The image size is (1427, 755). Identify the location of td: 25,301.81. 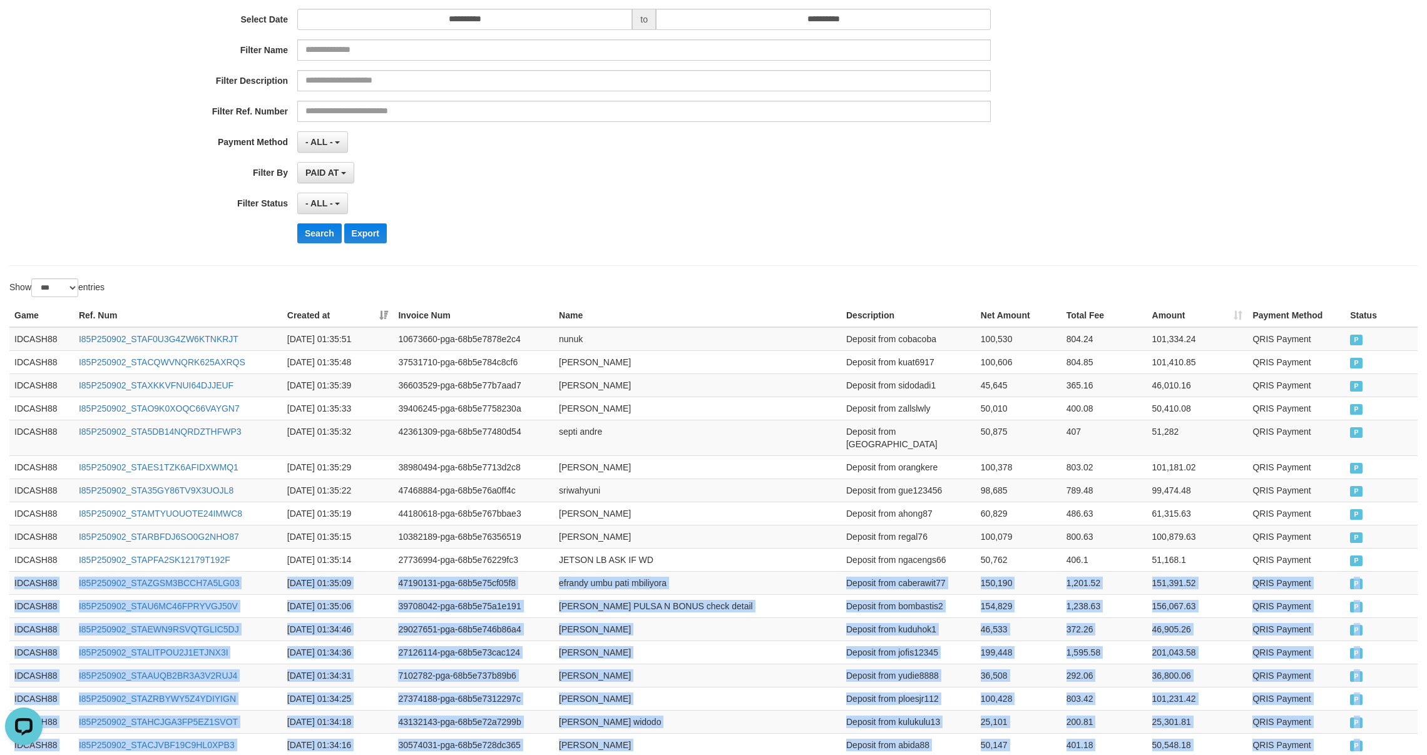
(1197, 721).